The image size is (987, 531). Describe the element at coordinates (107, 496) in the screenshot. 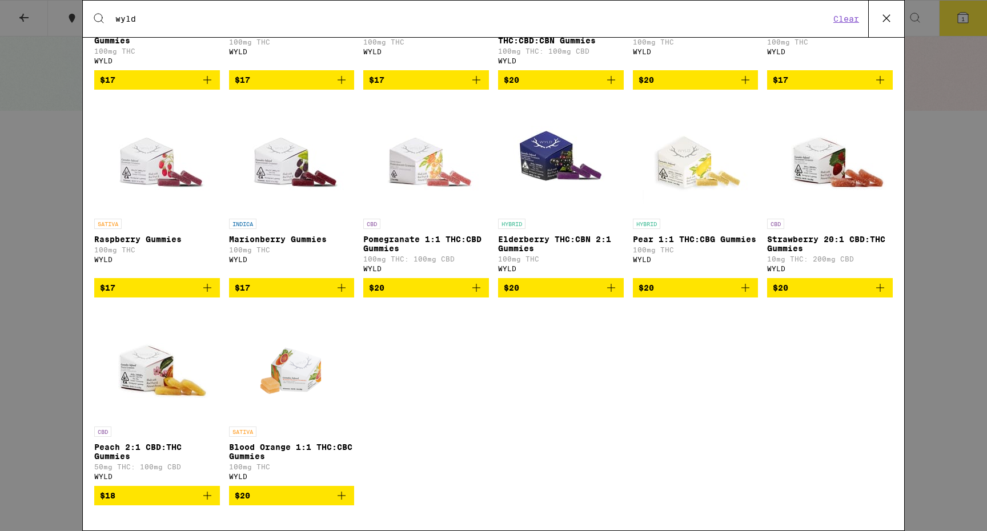

I see `span: $18` at that location.